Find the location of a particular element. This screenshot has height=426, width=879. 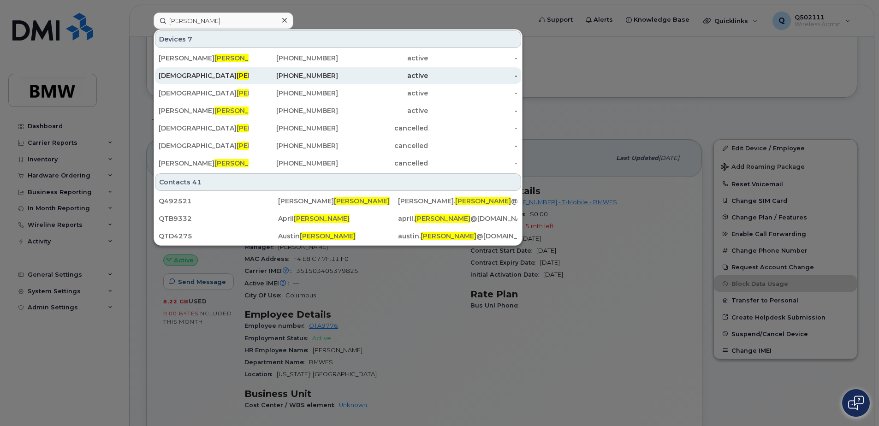

img: Open chat is located at coordinates (856, 403).